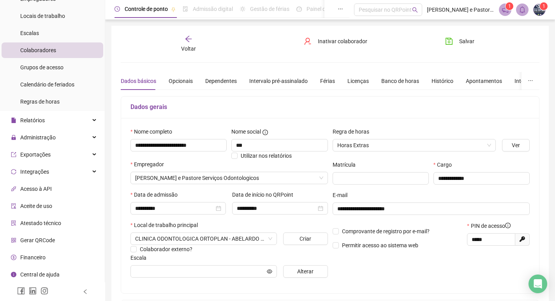  I want to click on span: clock-circle, so click(117, 9).